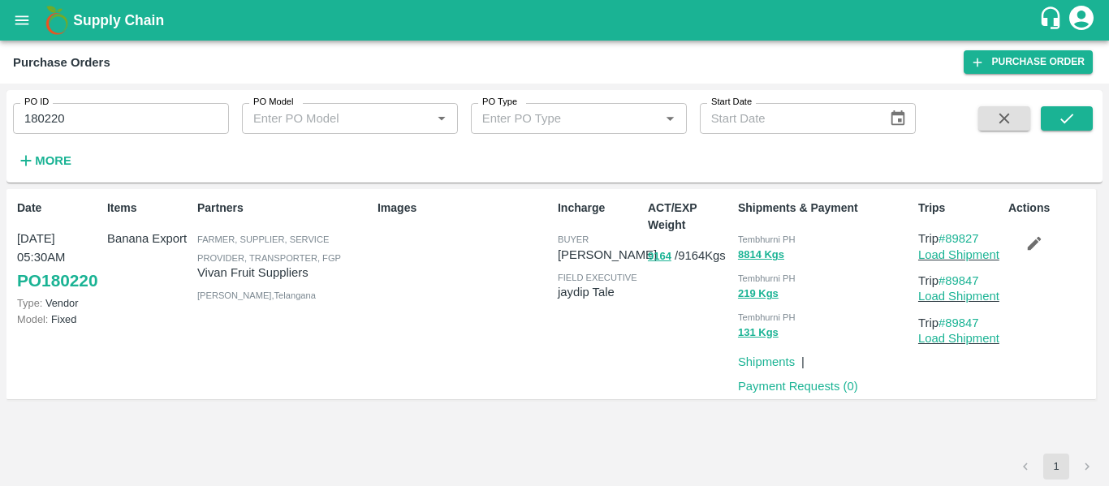  Describe the element at coordinates (766, 362) in the screenshot. I see `a: Shipments` at that location.